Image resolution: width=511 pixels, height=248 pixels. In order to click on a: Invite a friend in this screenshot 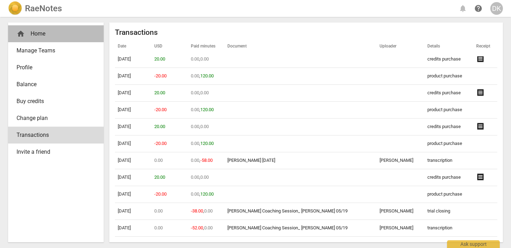, I will do `click(56, 152)`.